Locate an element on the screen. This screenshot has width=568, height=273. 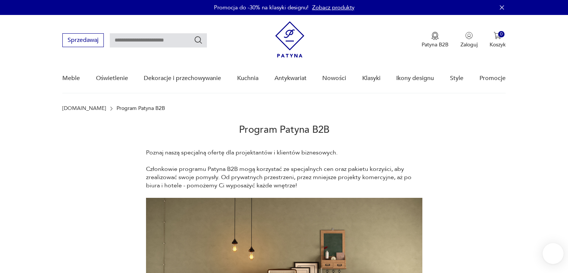
a: Antykwariat is located at coordinates (290, 78).